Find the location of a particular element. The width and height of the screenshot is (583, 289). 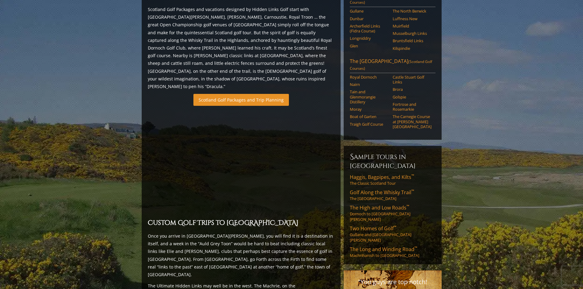

span: Golf Along the Whisky Trail is located at coordinates (382, 193).